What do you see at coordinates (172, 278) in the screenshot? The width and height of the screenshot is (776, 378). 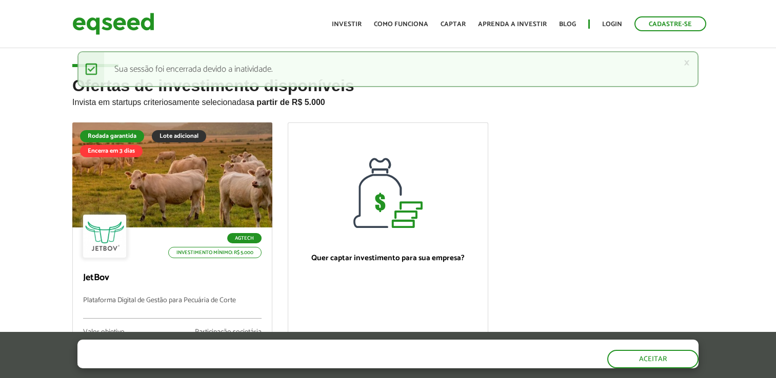 I see `p: JetBov` at bounding box center [172, 278].